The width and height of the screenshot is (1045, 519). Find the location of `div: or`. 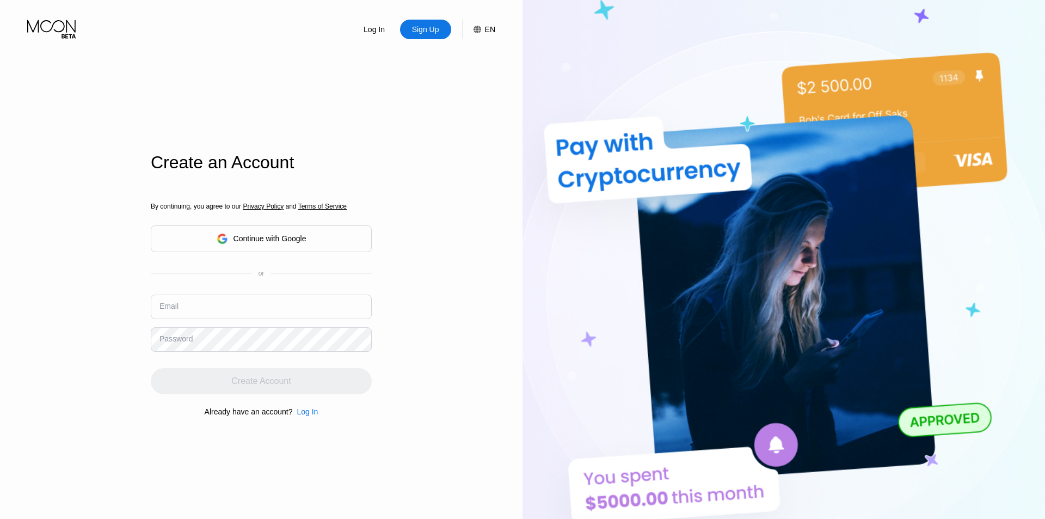

div: or is located at coordinates (261, 273).